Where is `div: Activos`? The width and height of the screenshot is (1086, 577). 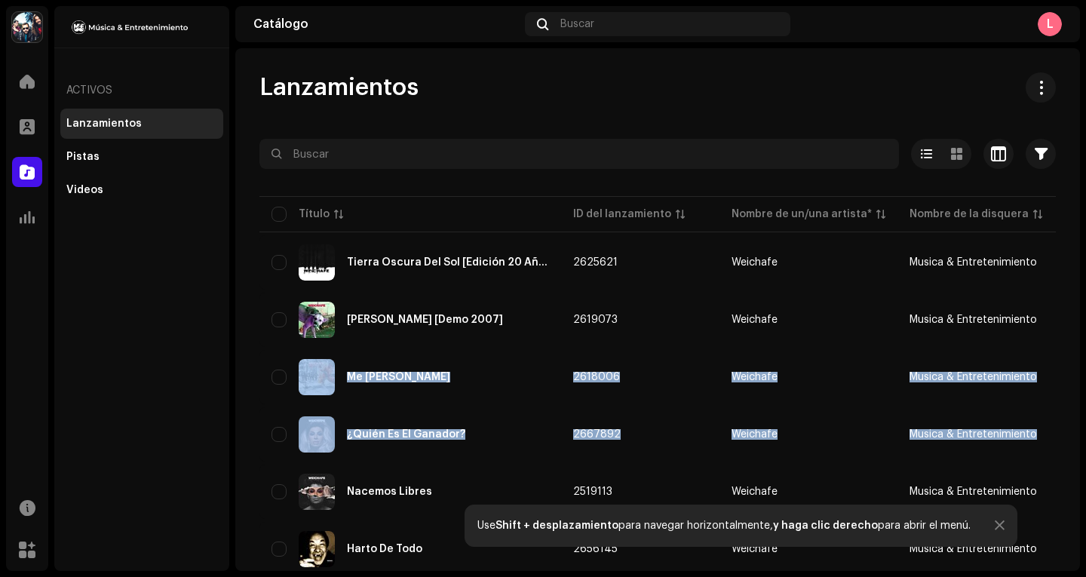 div: Activos is located at coordinates (142, 90).